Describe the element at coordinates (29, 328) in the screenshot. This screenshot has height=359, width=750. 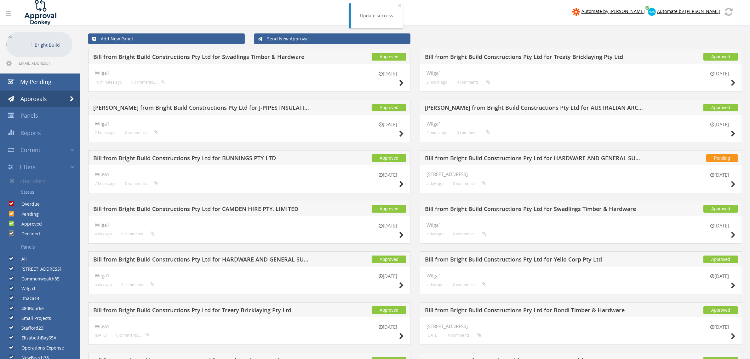
I see `label: Stafford23` at that location.